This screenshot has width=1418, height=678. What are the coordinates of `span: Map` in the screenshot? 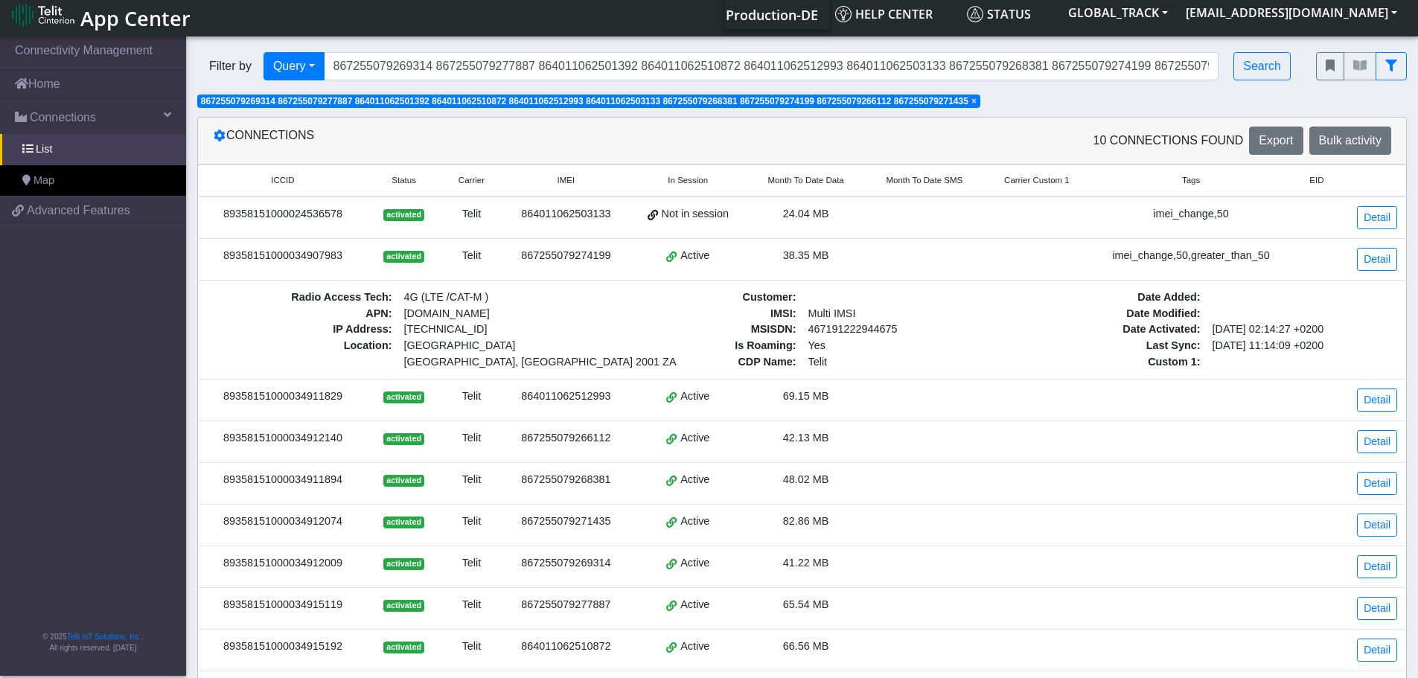 It's located at (44, 181).